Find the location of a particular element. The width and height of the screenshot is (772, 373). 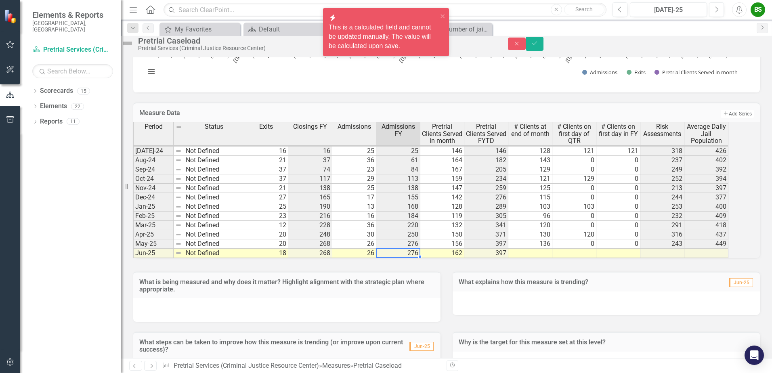

td: Nov-24 is located at coordinates (153, 188).